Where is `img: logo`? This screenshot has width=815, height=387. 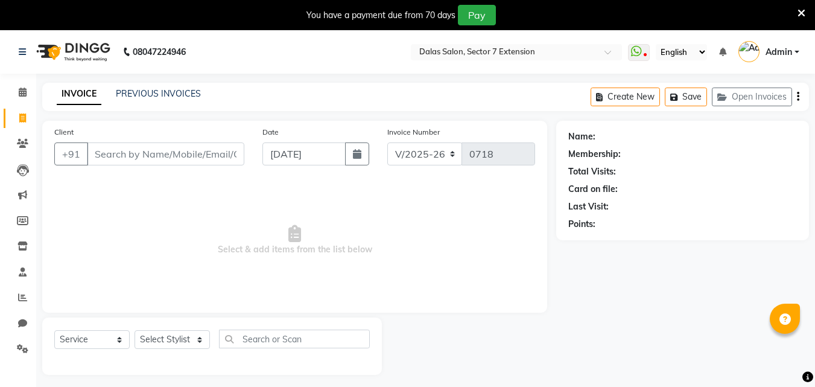 img: logo is located at coordinates (72, 52).